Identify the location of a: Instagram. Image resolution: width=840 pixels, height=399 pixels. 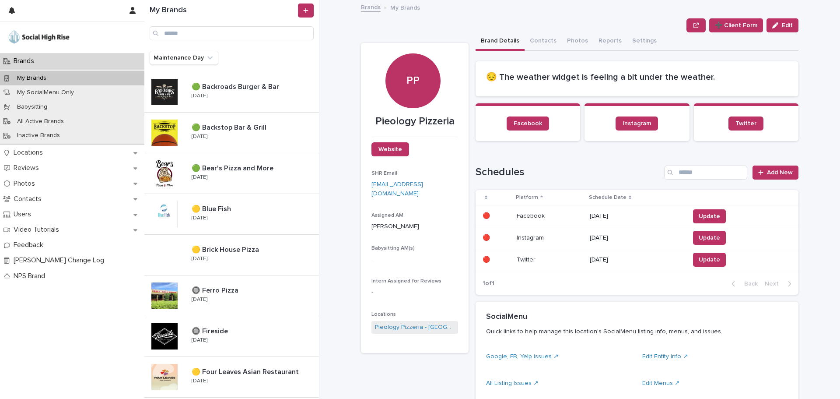
(637, 123).